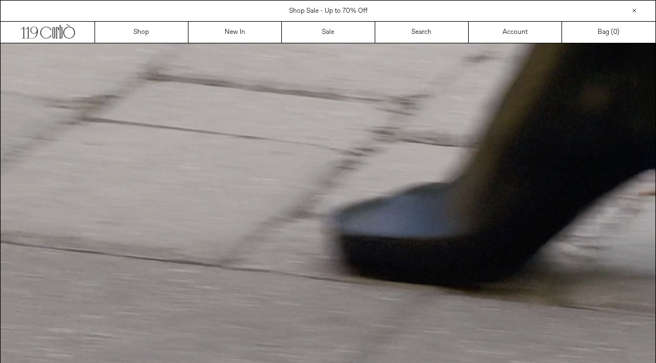 This screenshot has width=656, height=363. I want to click on a: Account, so click(515, 32).